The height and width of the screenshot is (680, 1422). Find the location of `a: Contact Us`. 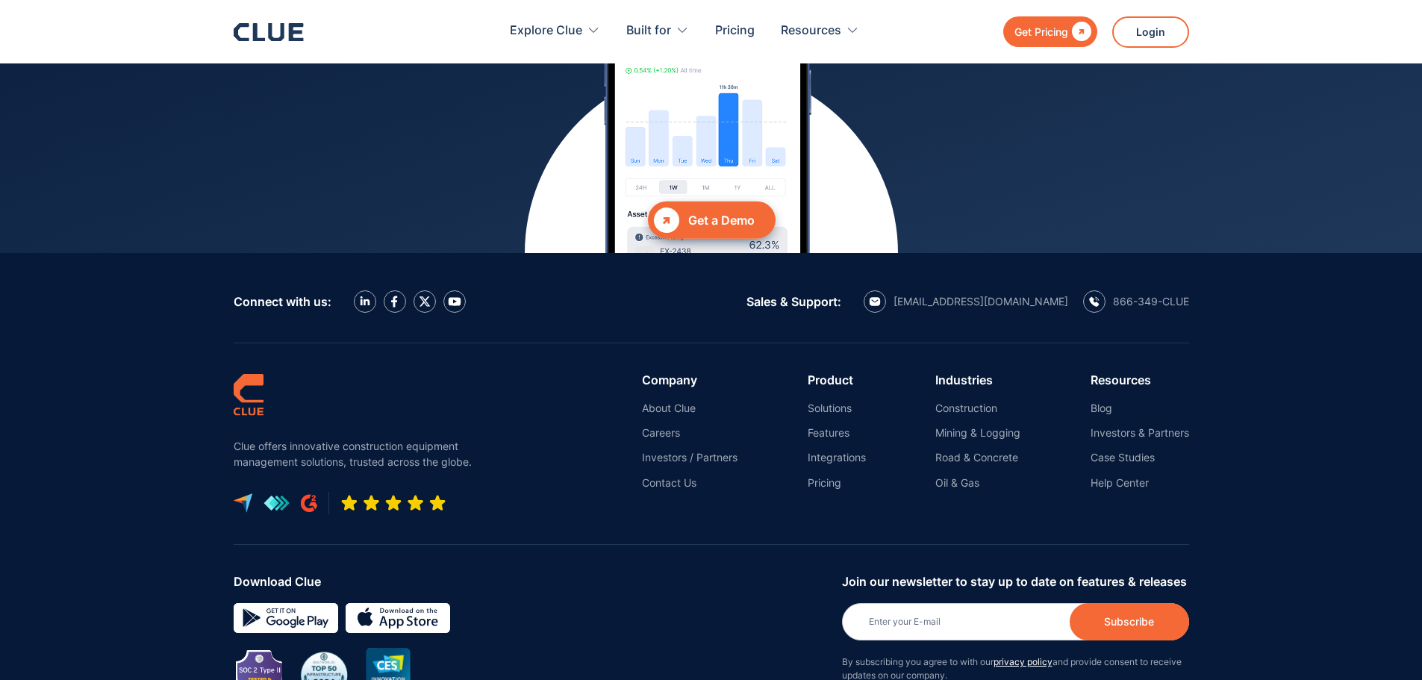

a: Contact Us is located at coordinates (690, 483).